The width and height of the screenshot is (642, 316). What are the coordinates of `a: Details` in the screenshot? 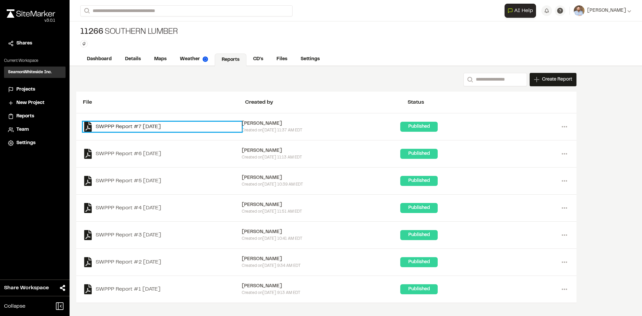 It's located at (133, 59).